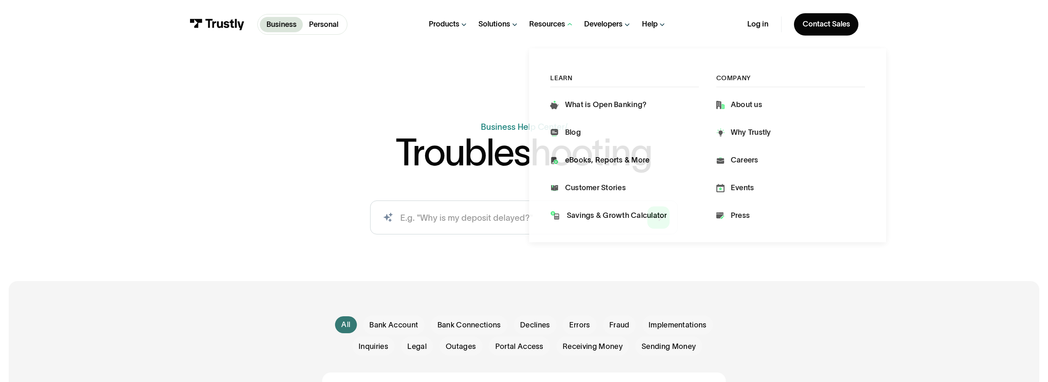 Image resolution: width=1048 pixels, height=382 pixels. Describe the element at coordinates (494, 24) in the screenshot. I see `div: Solutions` at that location.